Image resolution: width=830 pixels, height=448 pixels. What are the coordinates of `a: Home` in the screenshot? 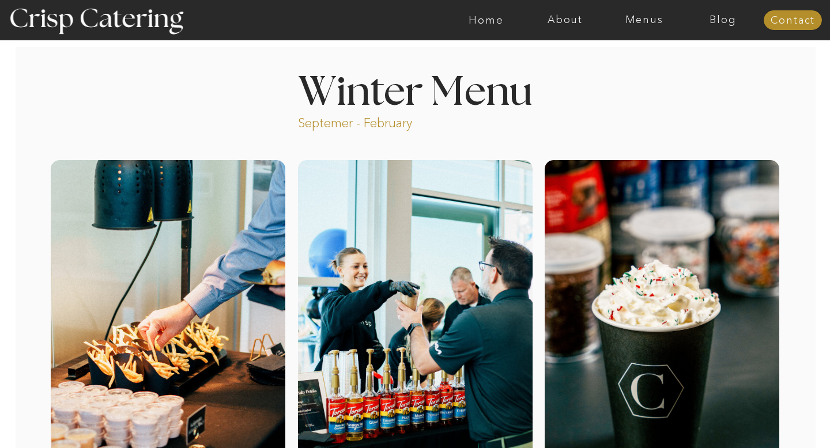 It's located at (486, 20).